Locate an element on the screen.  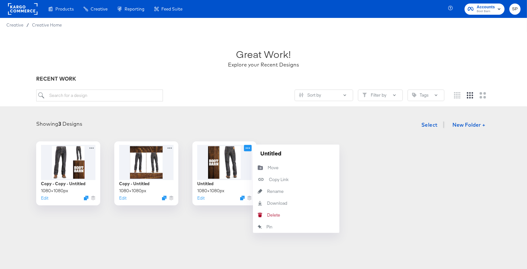
div: Great Work! is located at coordinates (263, 54).